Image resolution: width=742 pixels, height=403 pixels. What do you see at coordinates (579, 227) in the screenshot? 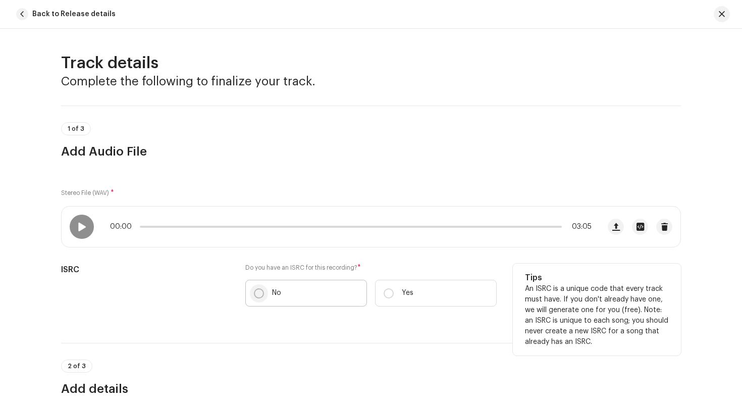
I see `span: 03:05` at bounding box center [579, 227].